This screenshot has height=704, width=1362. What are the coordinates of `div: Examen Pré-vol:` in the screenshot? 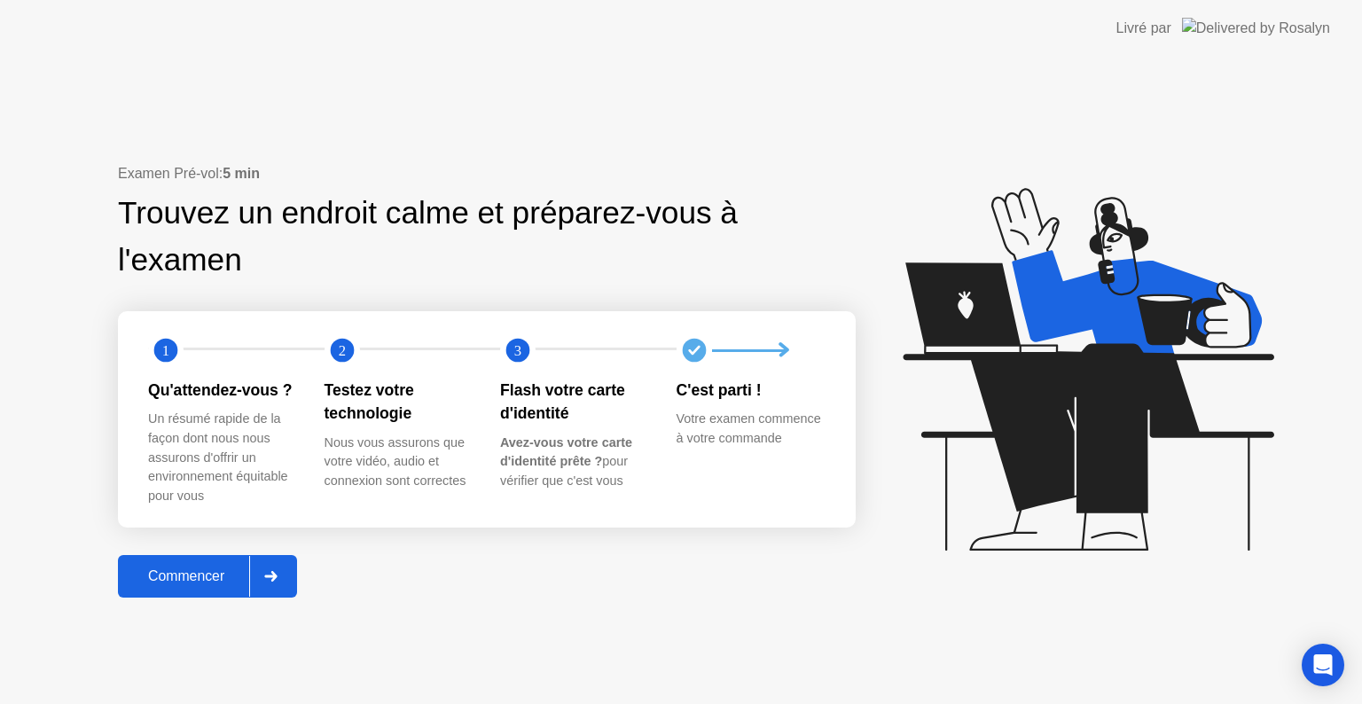 It's located at (487, 174).